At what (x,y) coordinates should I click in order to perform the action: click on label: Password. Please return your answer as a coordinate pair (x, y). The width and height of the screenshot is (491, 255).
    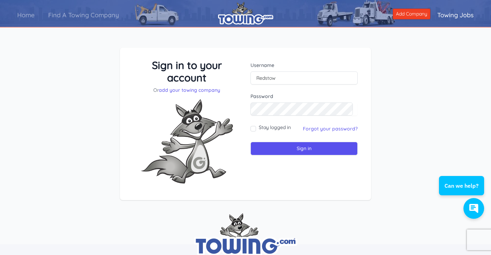
    Looking at the image, I should click on (304, 96).